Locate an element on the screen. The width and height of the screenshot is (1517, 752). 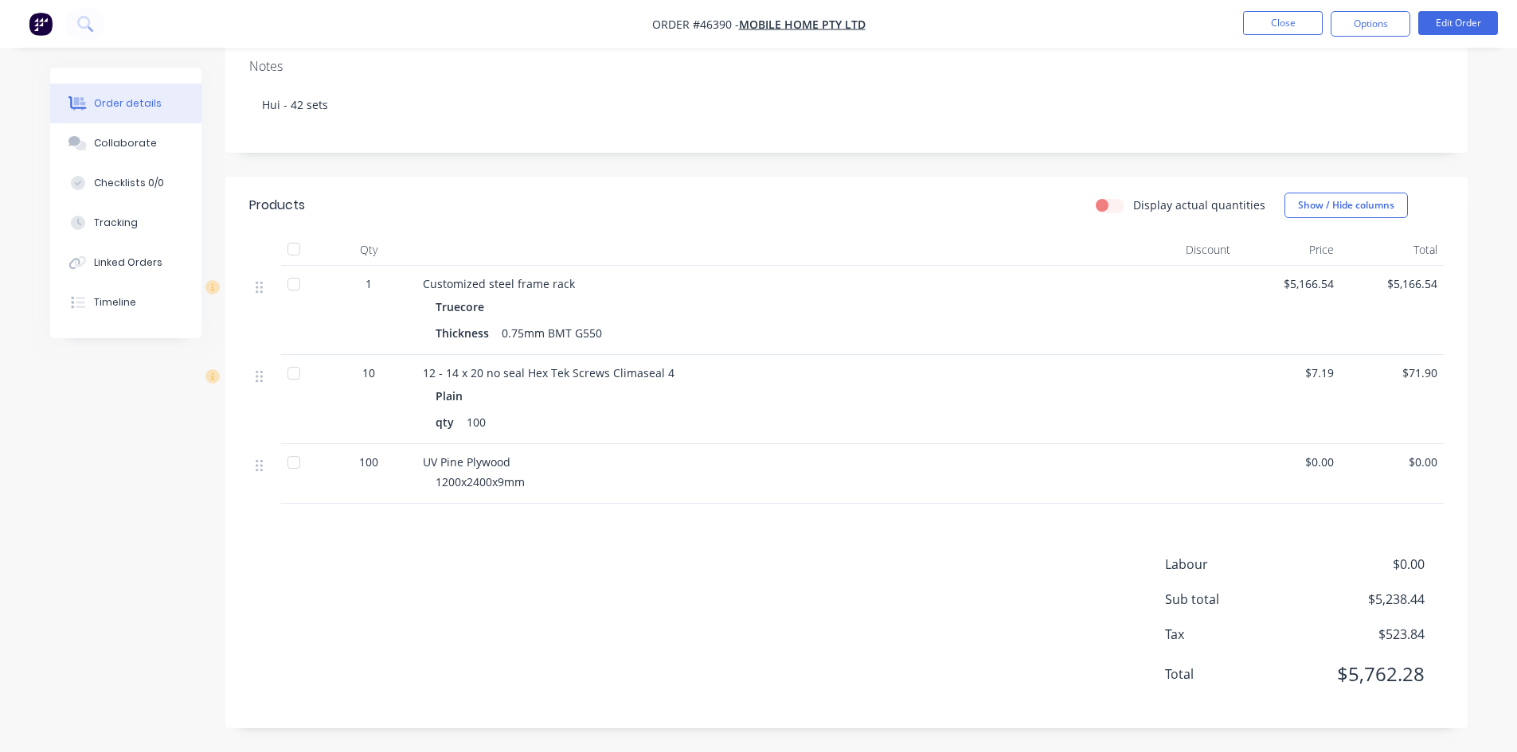
div: Linked Orders is located at coordinates (128, 263).